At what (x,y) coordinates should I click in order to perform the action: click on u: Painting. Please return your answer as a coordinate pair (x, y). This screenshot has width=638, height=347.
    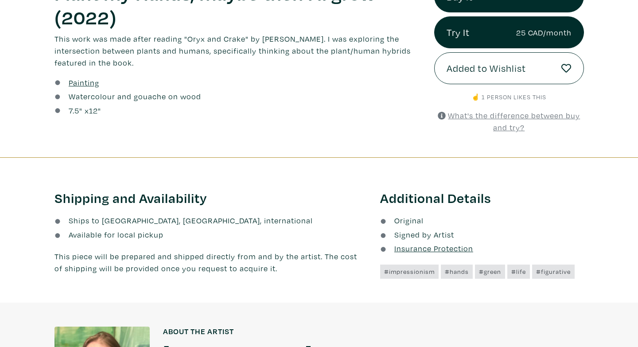
    Looking at the image, I should click on (84, 82).